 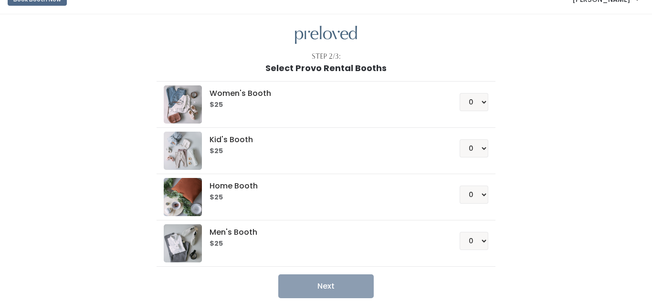 I want to click on h1: Select Provo Rental Booths, so click(x=326, y=68).